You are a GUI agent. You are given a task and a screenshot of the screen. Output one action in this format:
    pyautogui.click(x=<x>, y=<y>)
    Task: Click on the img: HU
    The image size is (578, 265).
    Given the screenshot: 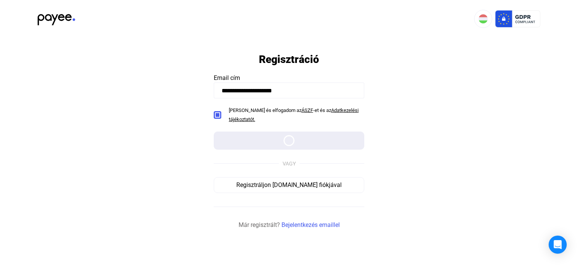 What is the action you would take?
    pyautogui.click(x=484, y=19)
    